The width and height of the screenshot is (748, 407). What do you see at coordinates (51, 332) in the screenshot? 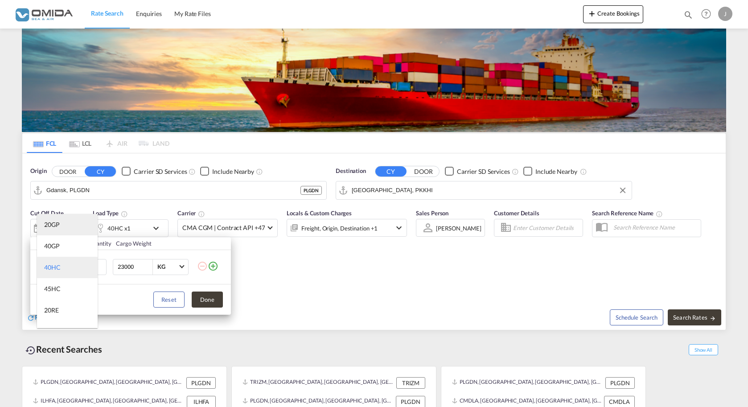
I see `div: 40RE` at bounding box center [51, 332].